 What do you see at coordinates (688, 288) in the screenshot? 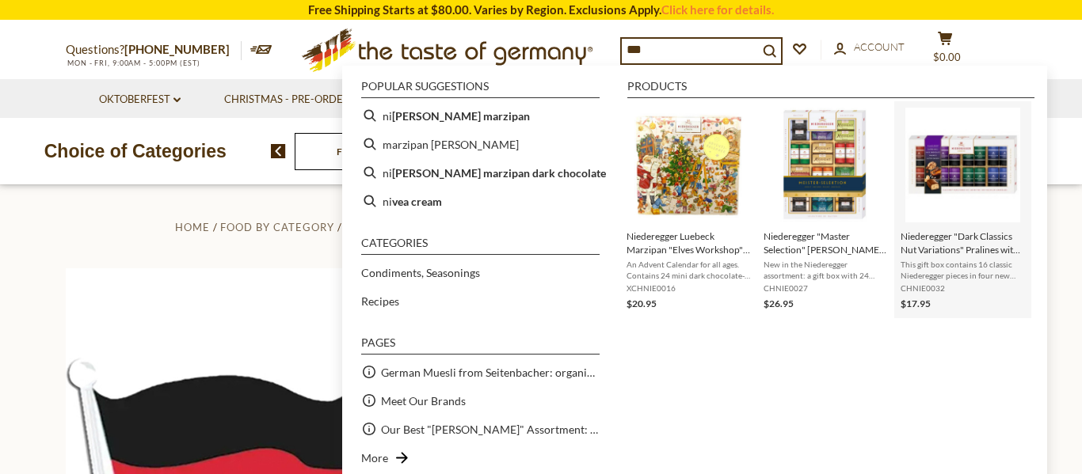
I see `span: XCHNIE0016` at bounding box center [688, 288].